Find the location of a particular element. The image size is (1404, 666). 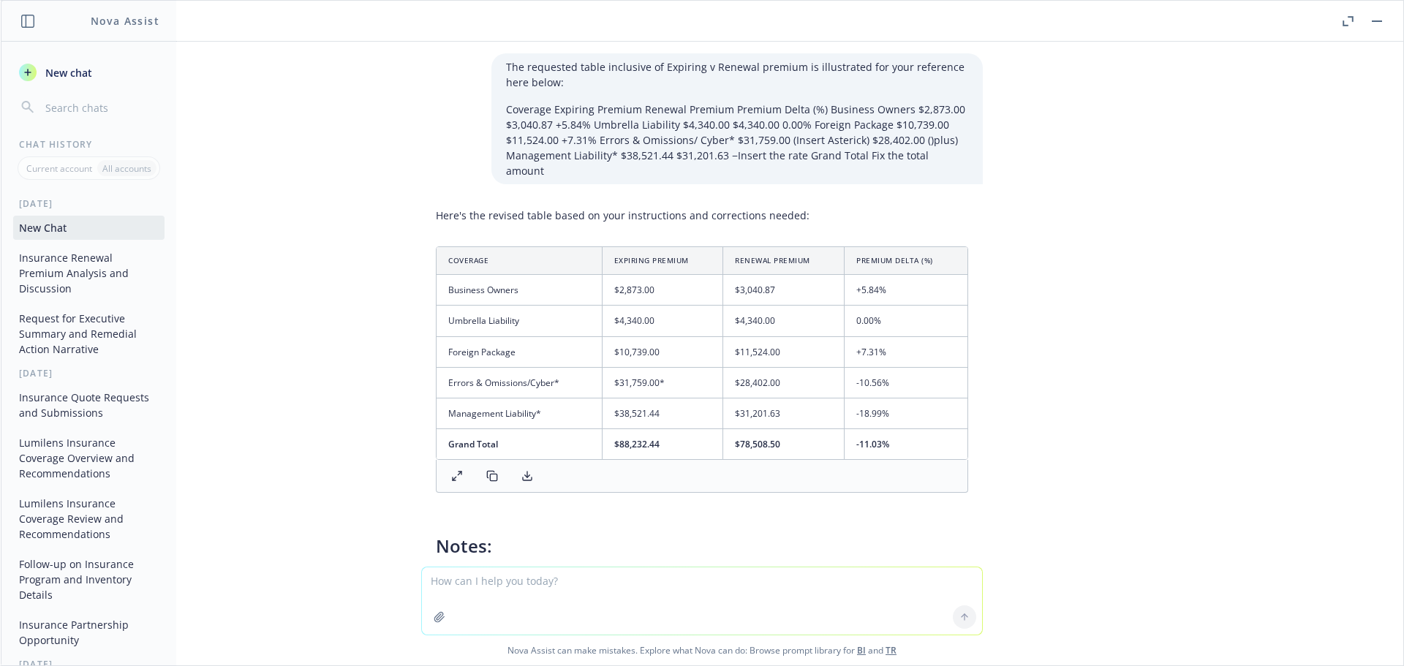

div: Chat History is located at coordinates (88, 144).